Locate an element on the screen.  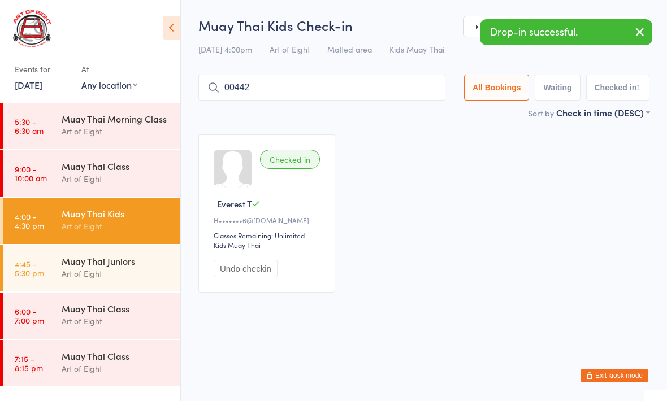
span: Matted area is located at coordinates (349, 49).